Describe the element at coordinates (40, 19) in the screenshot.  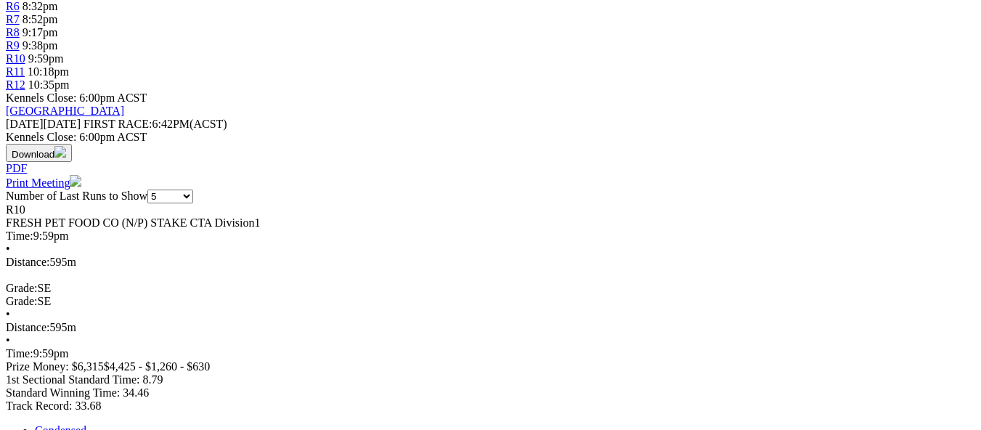
I see `span: 8:52pm` at that location.